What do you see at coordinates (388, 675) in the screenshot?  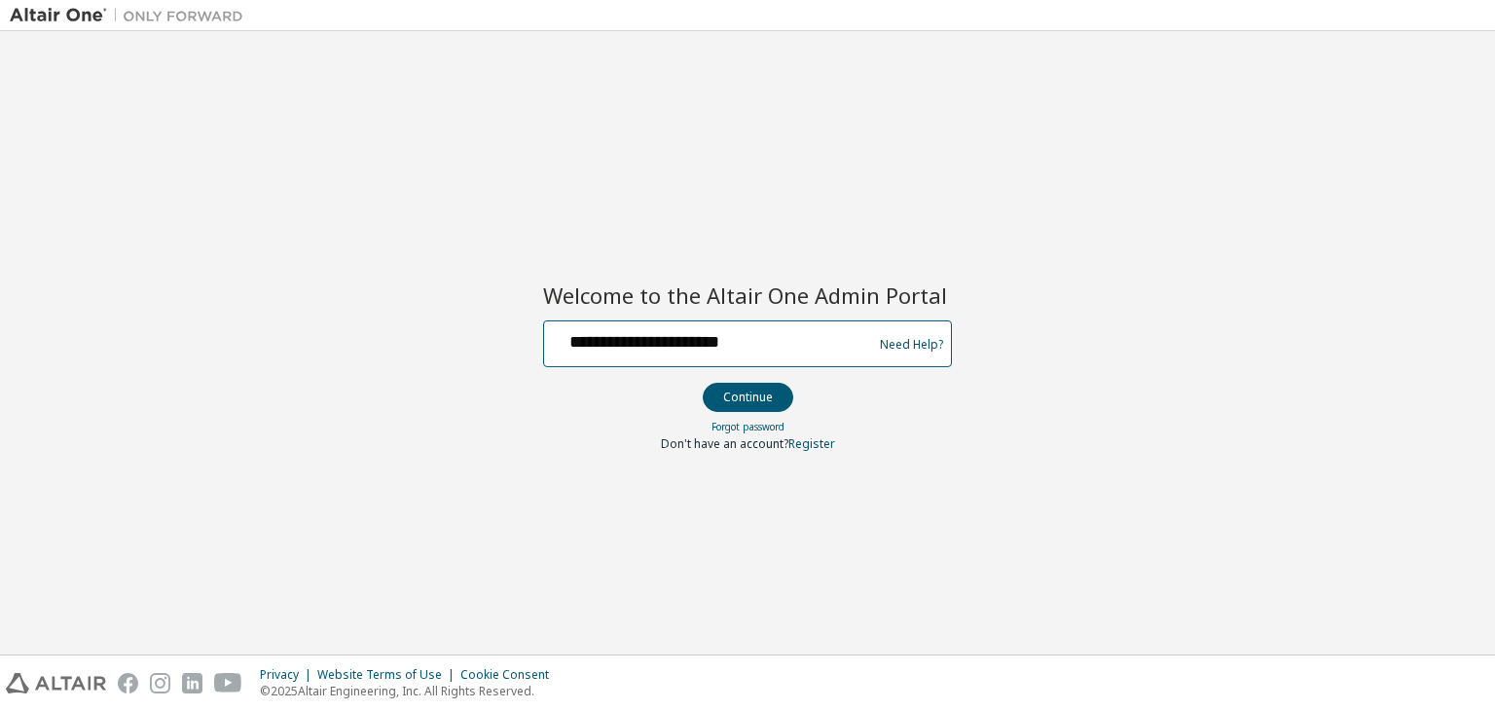 I see `div: Website Terms of Use` at bounding box center [388, 675].